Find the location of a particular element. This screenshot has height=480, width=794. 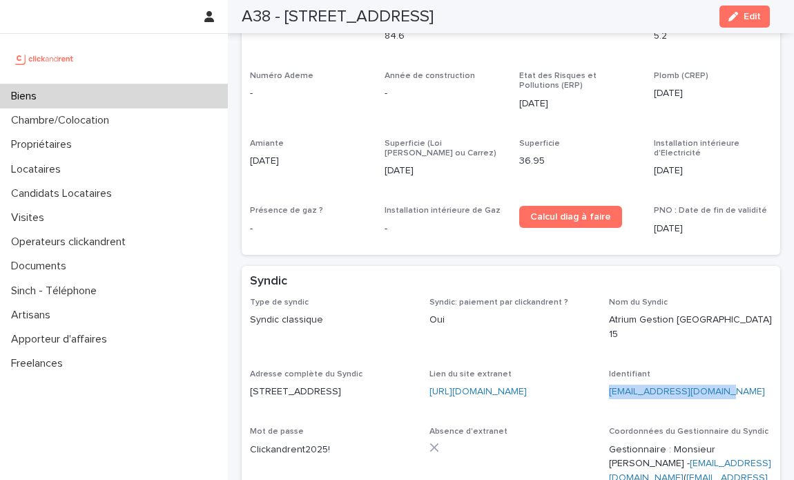

p: Artisans is located at coordinates (33, 315).